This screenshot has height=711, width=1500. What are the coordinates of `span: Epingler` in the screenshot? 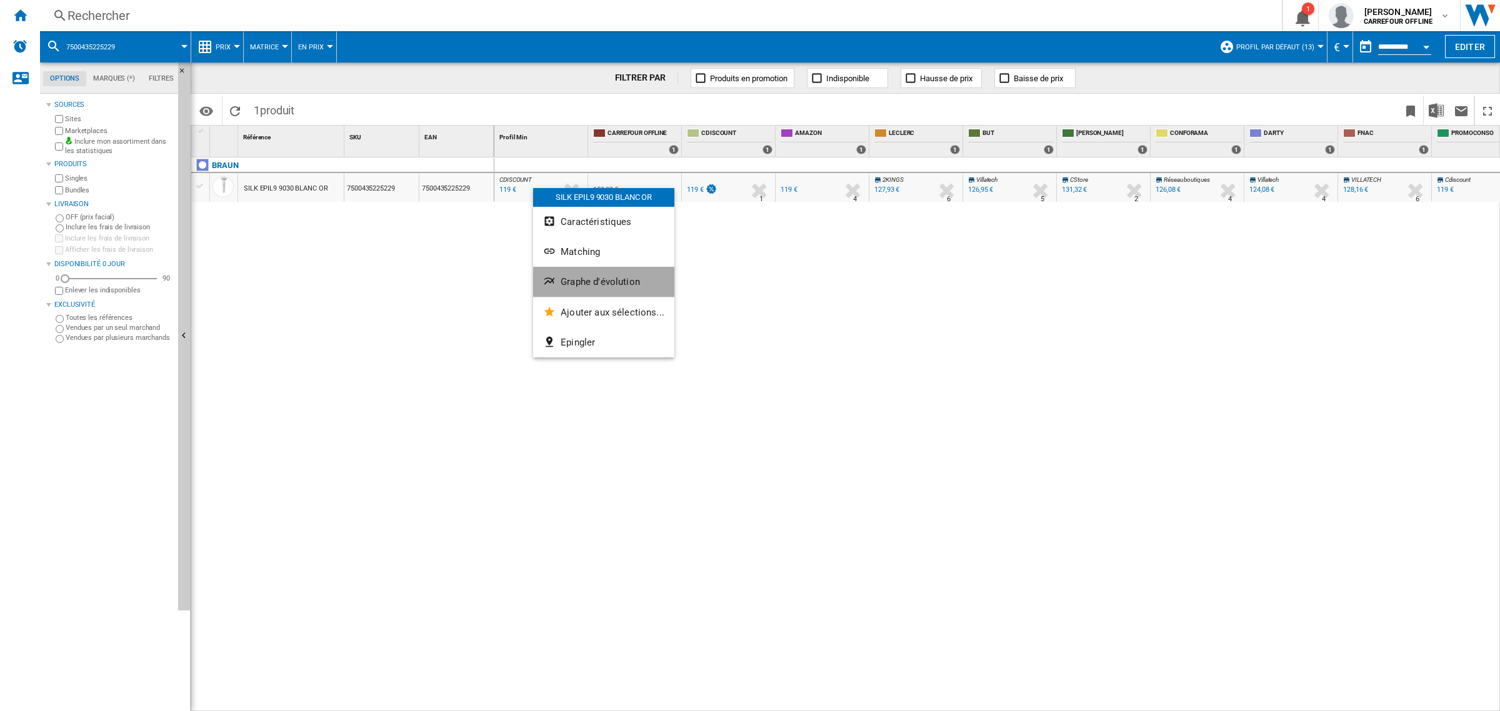 It's located at (577, 342).